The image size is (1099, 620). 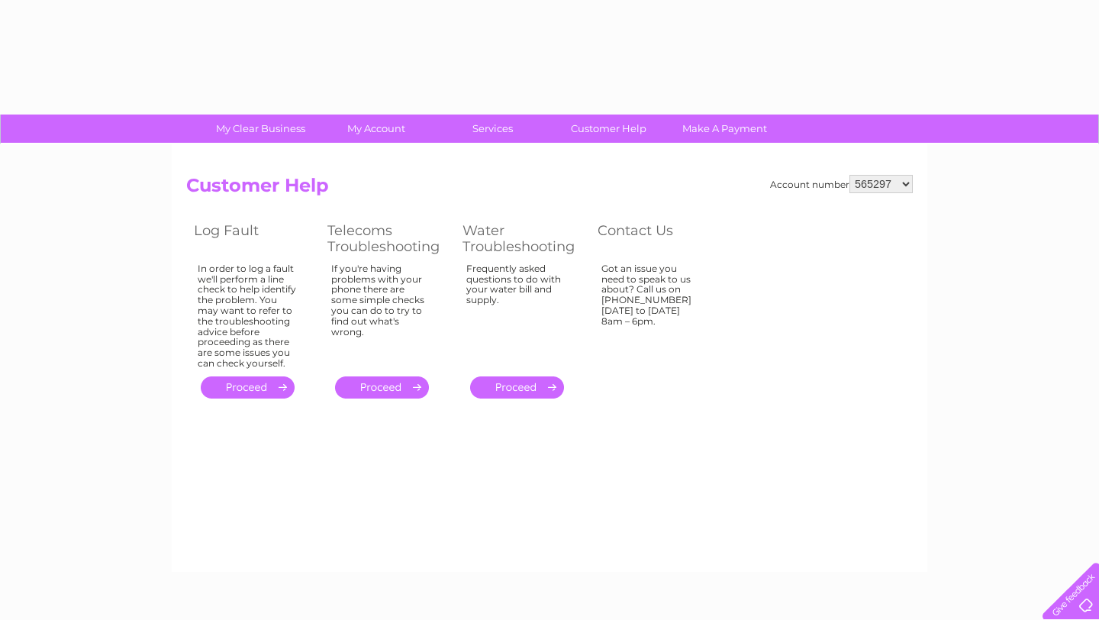 I want to click on a: My Clear Business, so click(x=260, y=128).